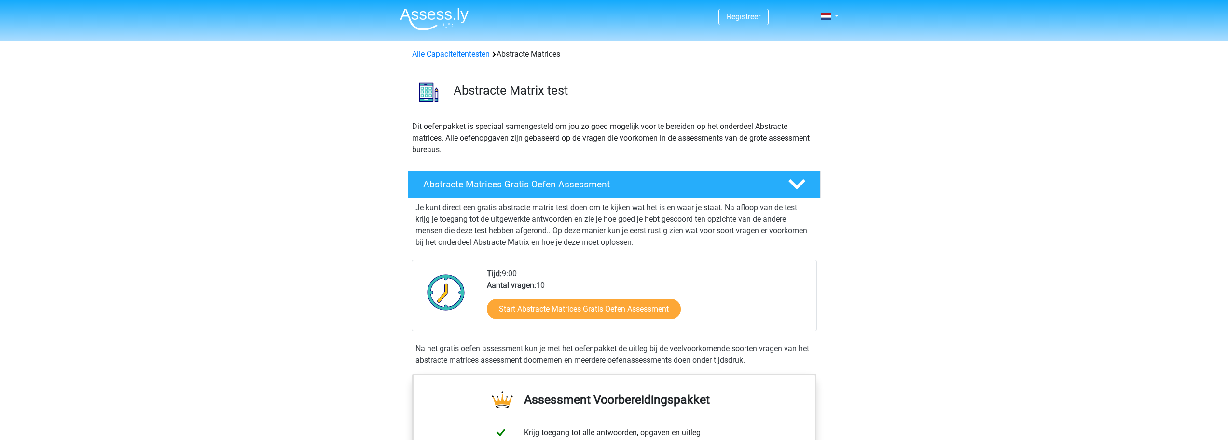 The width and height of the screenshot is (1228, 440). What do you see at coordinates (614, 225) in the screenshot?
I see `p: Je kunt direct een gratis abstracte matrix test doen om te kijken wat het is en waar je staat. Na...` at bounding box center [614, 225].